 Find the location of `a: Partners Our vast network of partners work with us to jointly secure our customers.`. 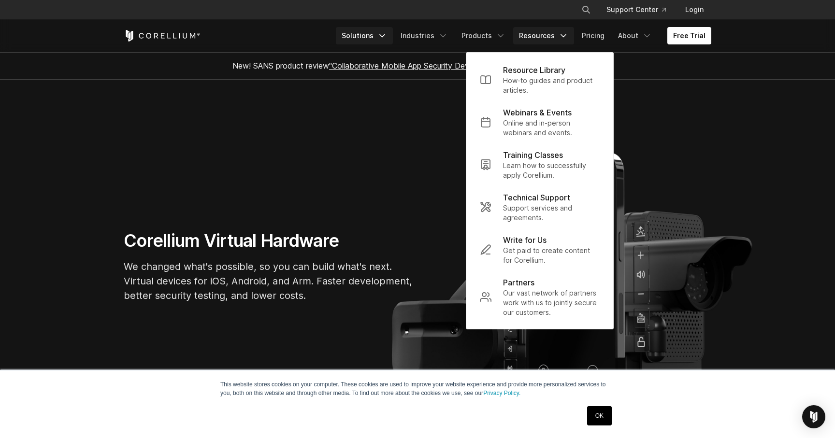

a: Partners Our vast network of partners work with us to jointly secure our customers. is located at coordinates (540, 297).